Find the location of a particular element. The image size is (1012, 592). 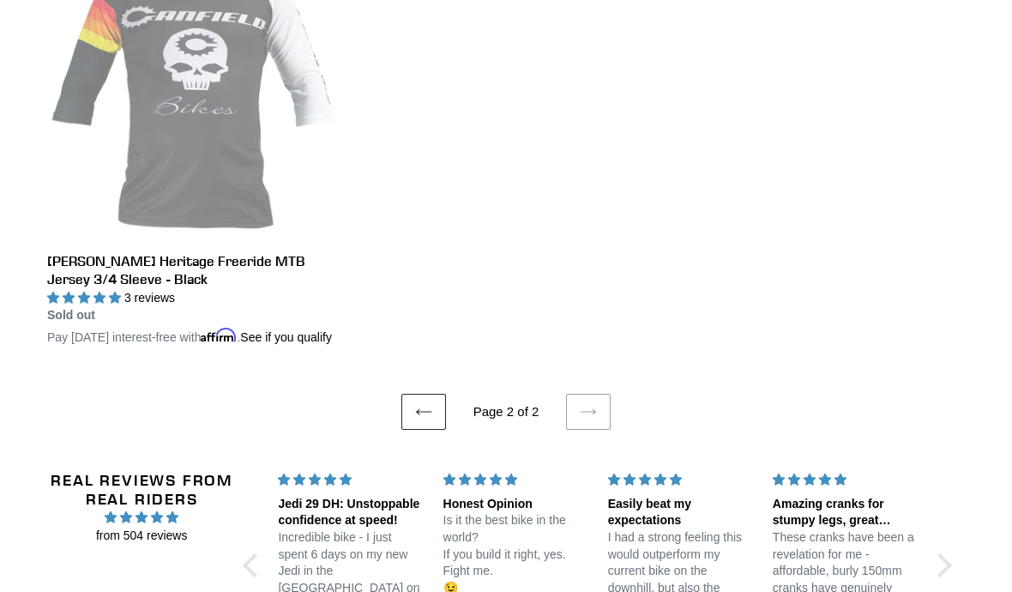

li: Page 2 of 2 is located at coordinates (506, 412).